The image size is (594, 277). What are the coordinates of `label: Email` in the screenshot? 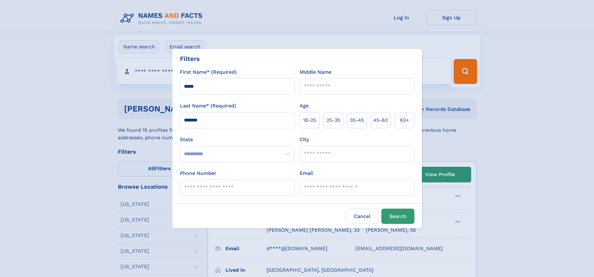 It's located at (306, 173).